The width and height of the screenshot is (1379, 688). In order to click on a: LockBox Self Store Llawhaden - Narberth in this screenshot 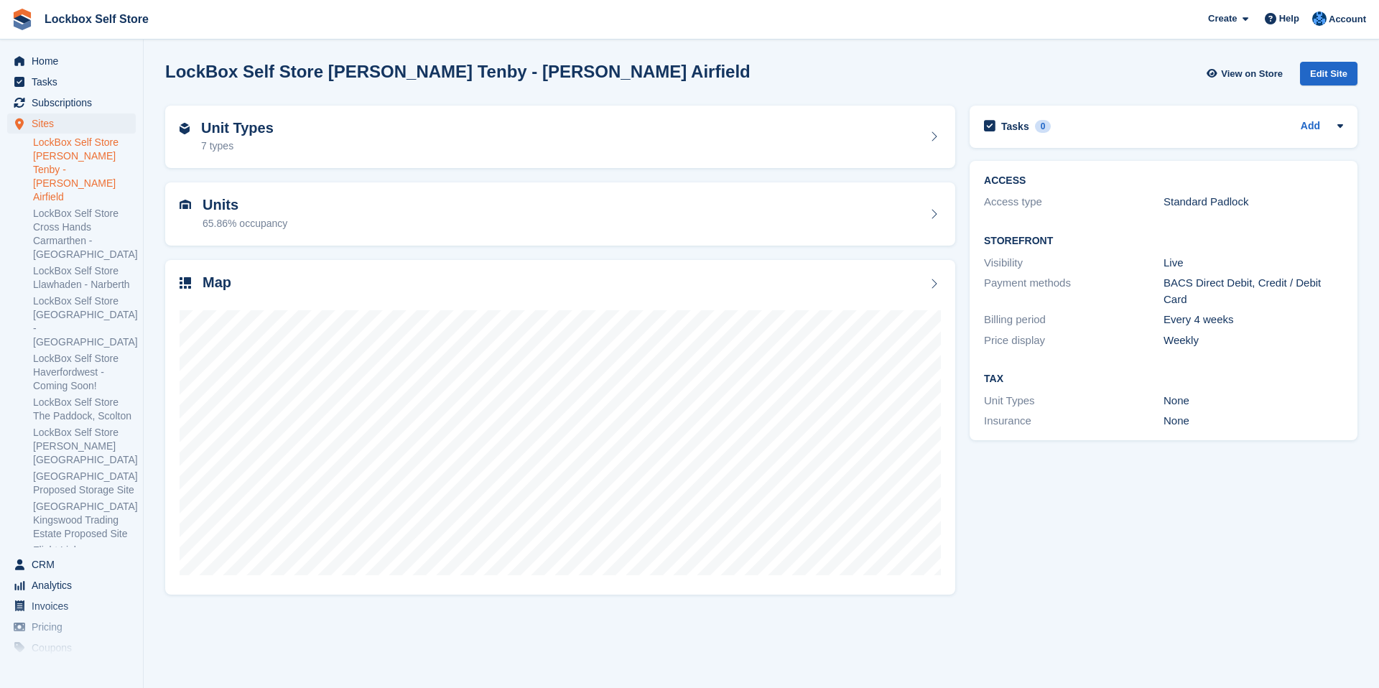, I will do `click(84, 278)`.